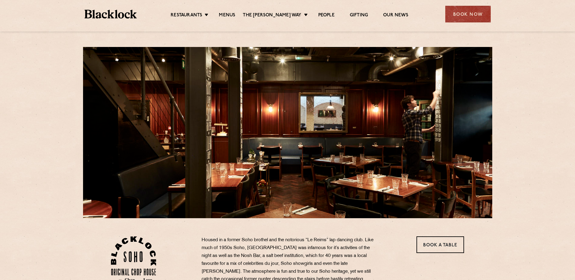 The height and width of the screenshot is (280, 575). What do you see at coordinates (468, 14) in the screenshot?
I see `div: Book Now` at bounding box center [468, 14].